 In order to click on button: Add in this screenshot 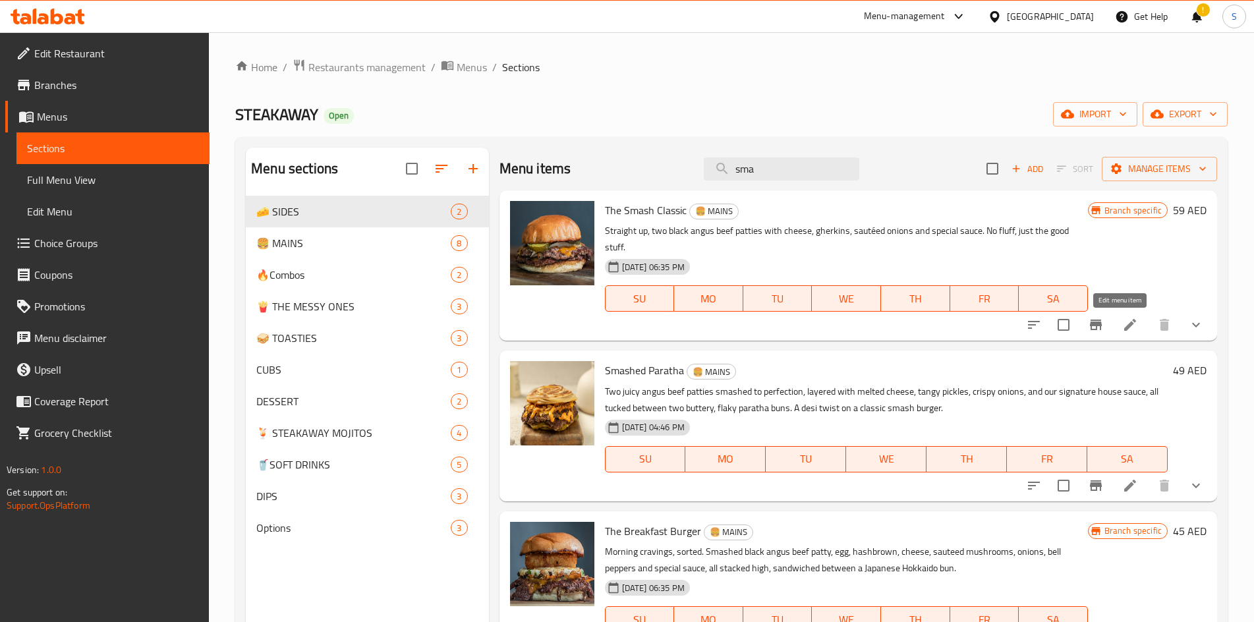, I will do `click(1028, 169)`.